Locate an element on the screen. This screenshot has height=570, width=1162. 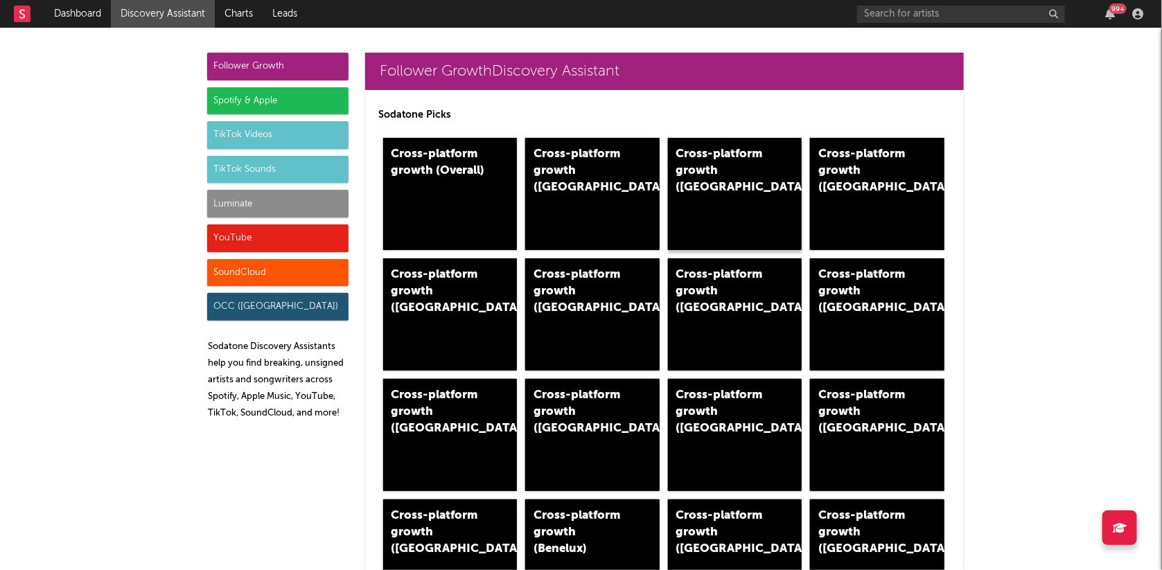
button: 99+ is located at coordinates (1110, 14).